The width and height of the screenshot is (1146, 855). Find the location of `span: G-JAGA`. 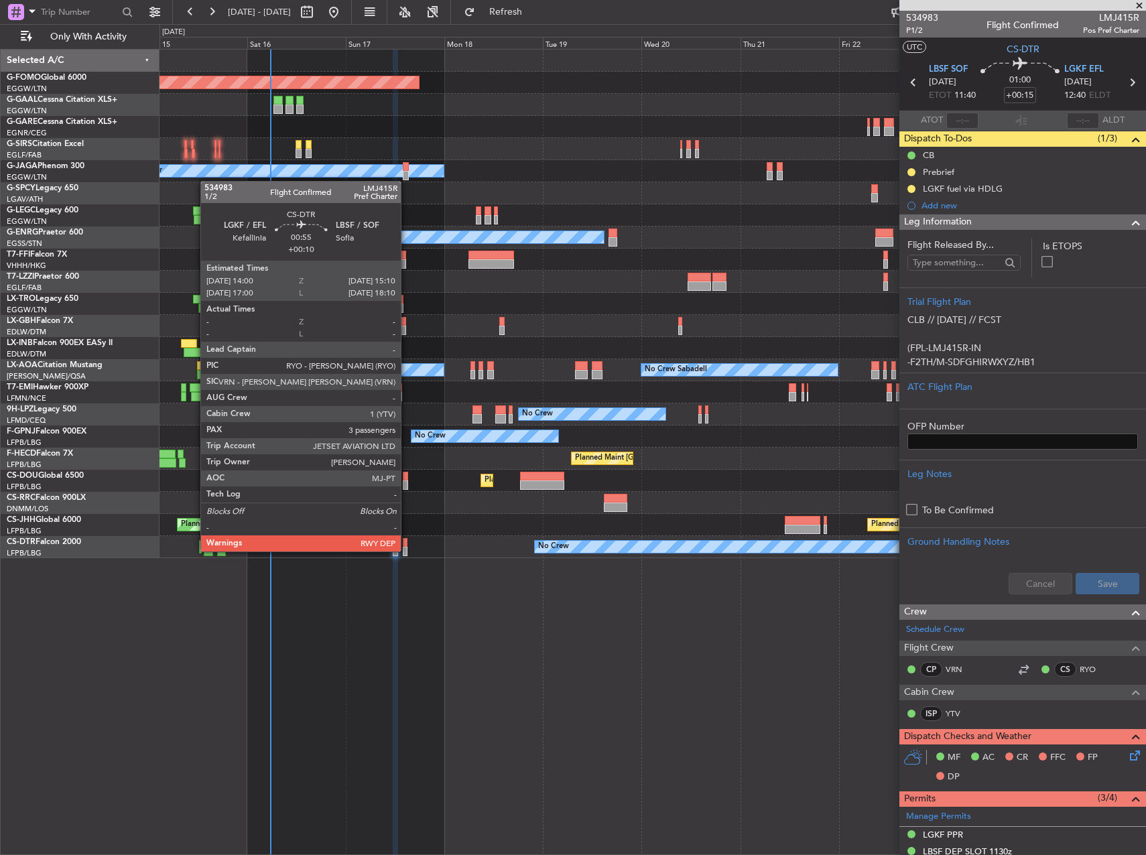

span: G-JAGA is located at coordinates (22, 166).